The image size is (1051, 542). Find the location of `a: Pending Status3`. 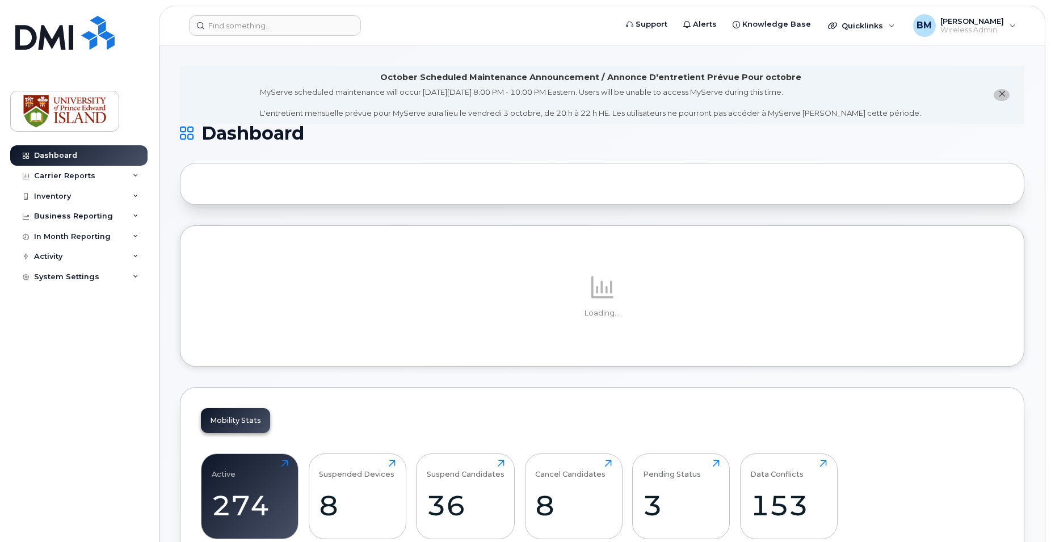

a: Pending Status3 is located at coordinates (681, 496).